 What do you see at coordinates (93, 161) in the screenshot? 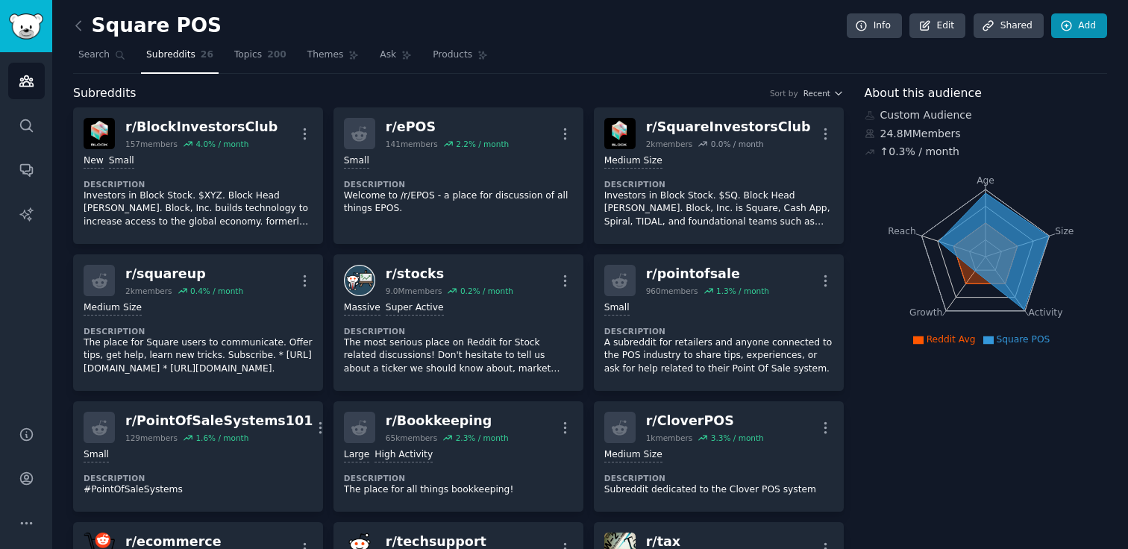
I see `div: New` at bounding box center [93, 161].